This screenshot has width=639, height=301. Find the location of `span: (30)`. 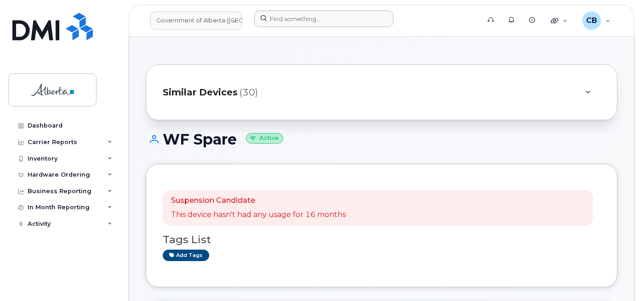

span: (30) is located at coordinates (249, 92).